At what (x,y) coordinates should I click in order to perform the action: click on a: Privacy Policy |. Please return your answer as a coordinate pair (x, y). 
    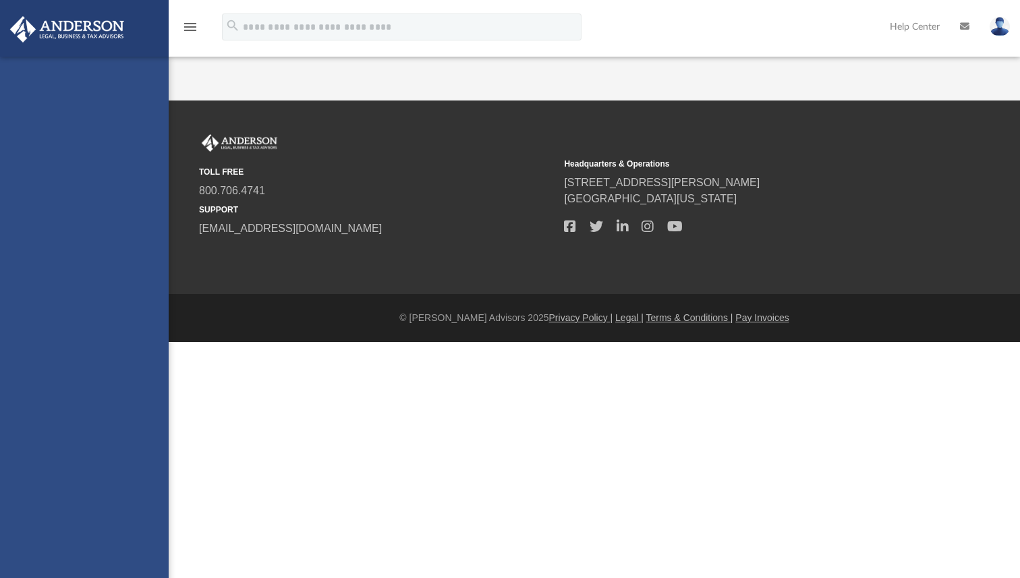
    Looking at the image, I should click on (581, 318).